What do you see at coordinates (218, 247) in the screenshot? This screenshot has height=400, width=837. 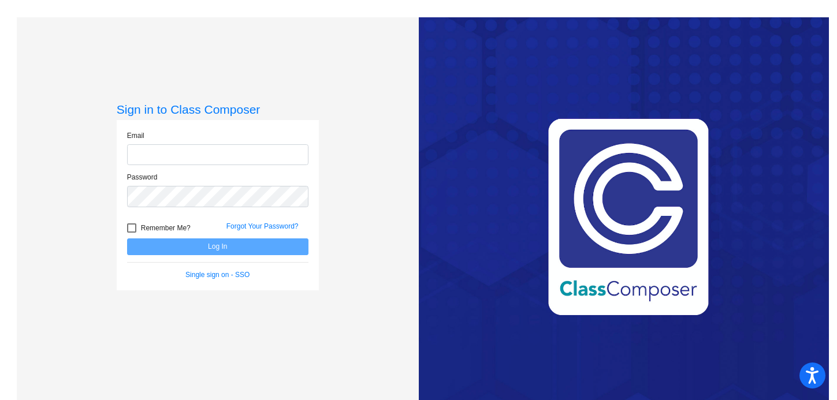 I see `button: Log In` at bounding box center [218, 247].